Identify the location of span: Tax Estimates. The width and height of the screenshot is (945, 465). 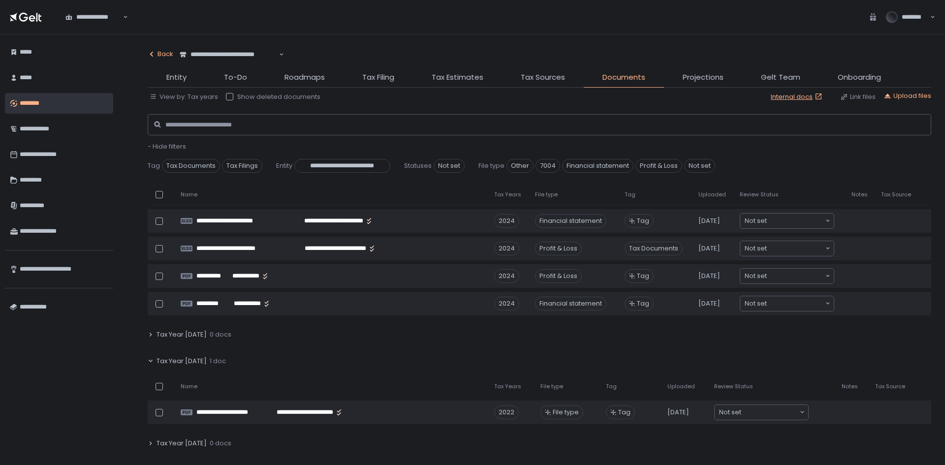
(457, 77).